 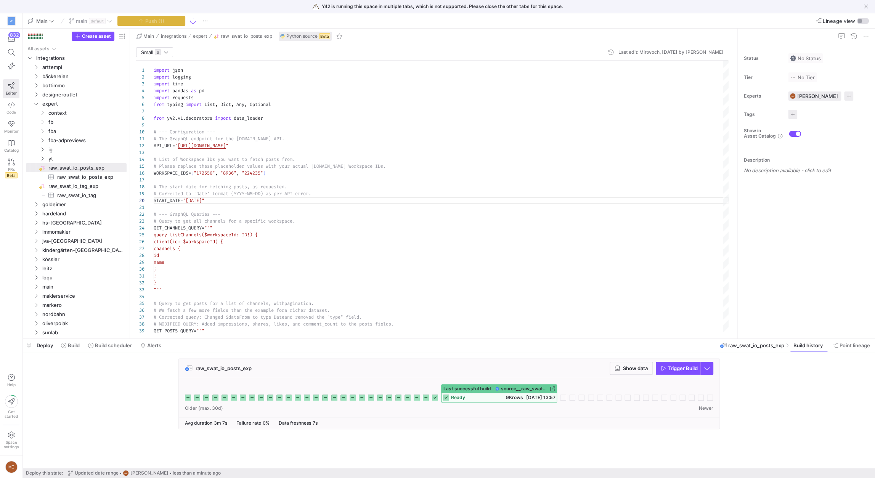 What do you see at coordinates (283, 36) in the screenshot?
I see `img: undefined` at bounding box center [283, 36].